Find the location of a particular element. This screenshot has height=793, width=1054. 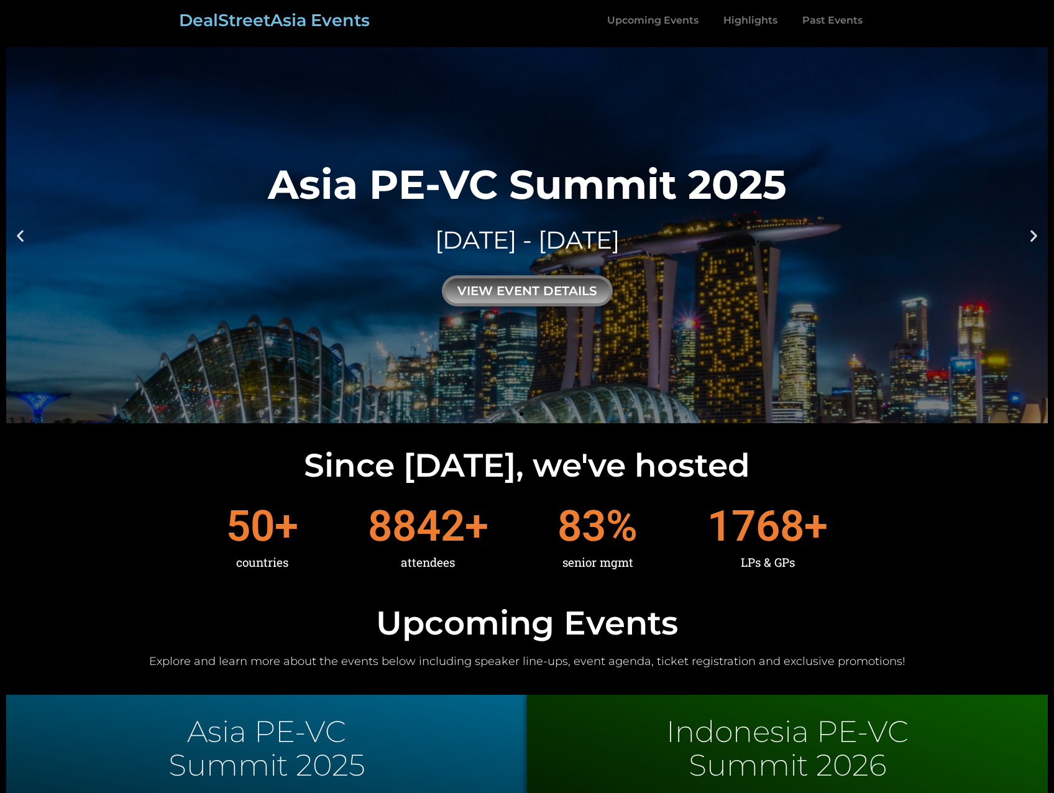

p: Summit 2025 is located at coordinates (267, 765).